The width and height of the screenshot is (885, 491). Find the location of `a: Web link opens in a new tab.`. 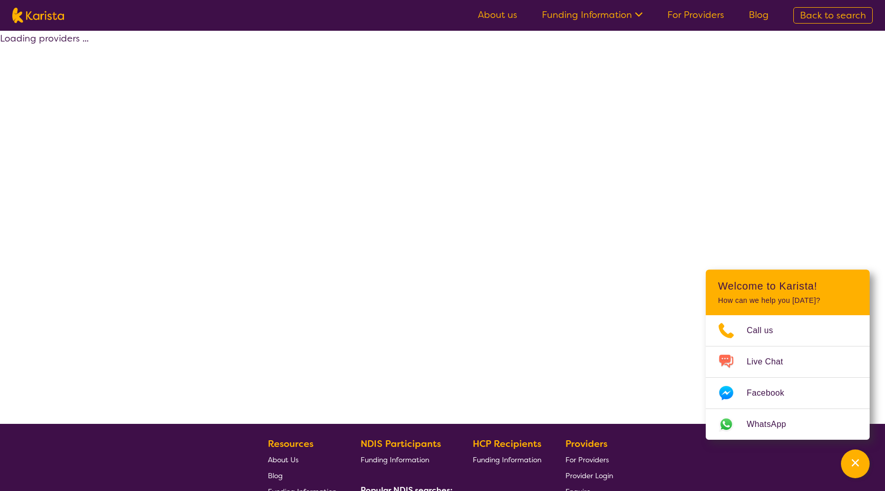

a: Web link opens in a new tab. is located at coordinates (788, 424).